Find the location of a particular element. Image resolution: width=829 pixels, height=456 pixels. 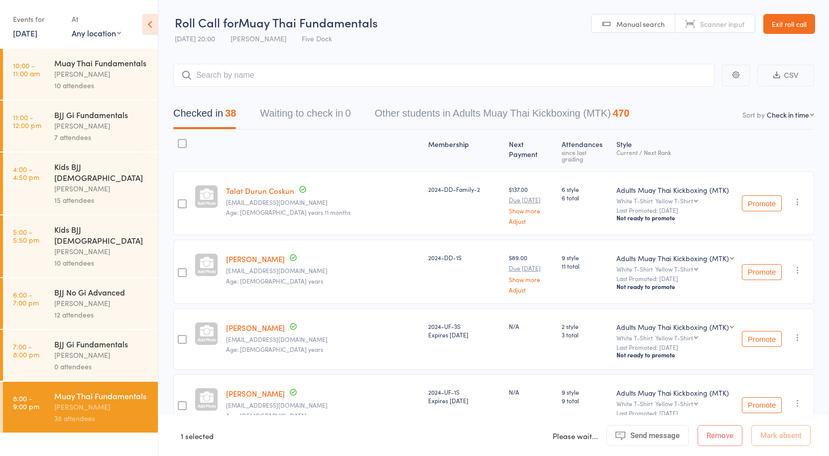

time: 10:00 - 11:00 am is located at coordinates (26, 69).